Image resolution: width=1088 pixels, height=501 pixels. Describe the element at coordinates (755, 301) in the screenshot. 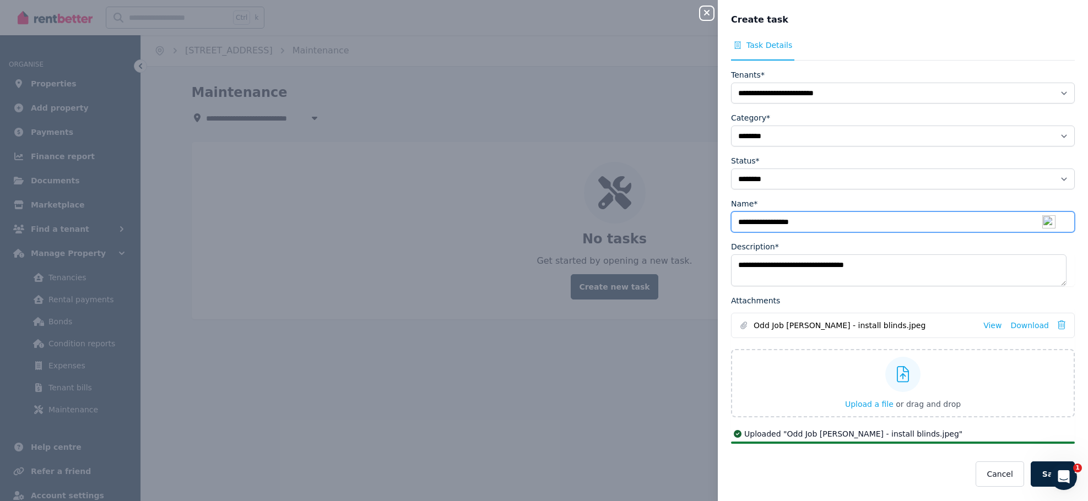

I see `label: Attachments` at that location.